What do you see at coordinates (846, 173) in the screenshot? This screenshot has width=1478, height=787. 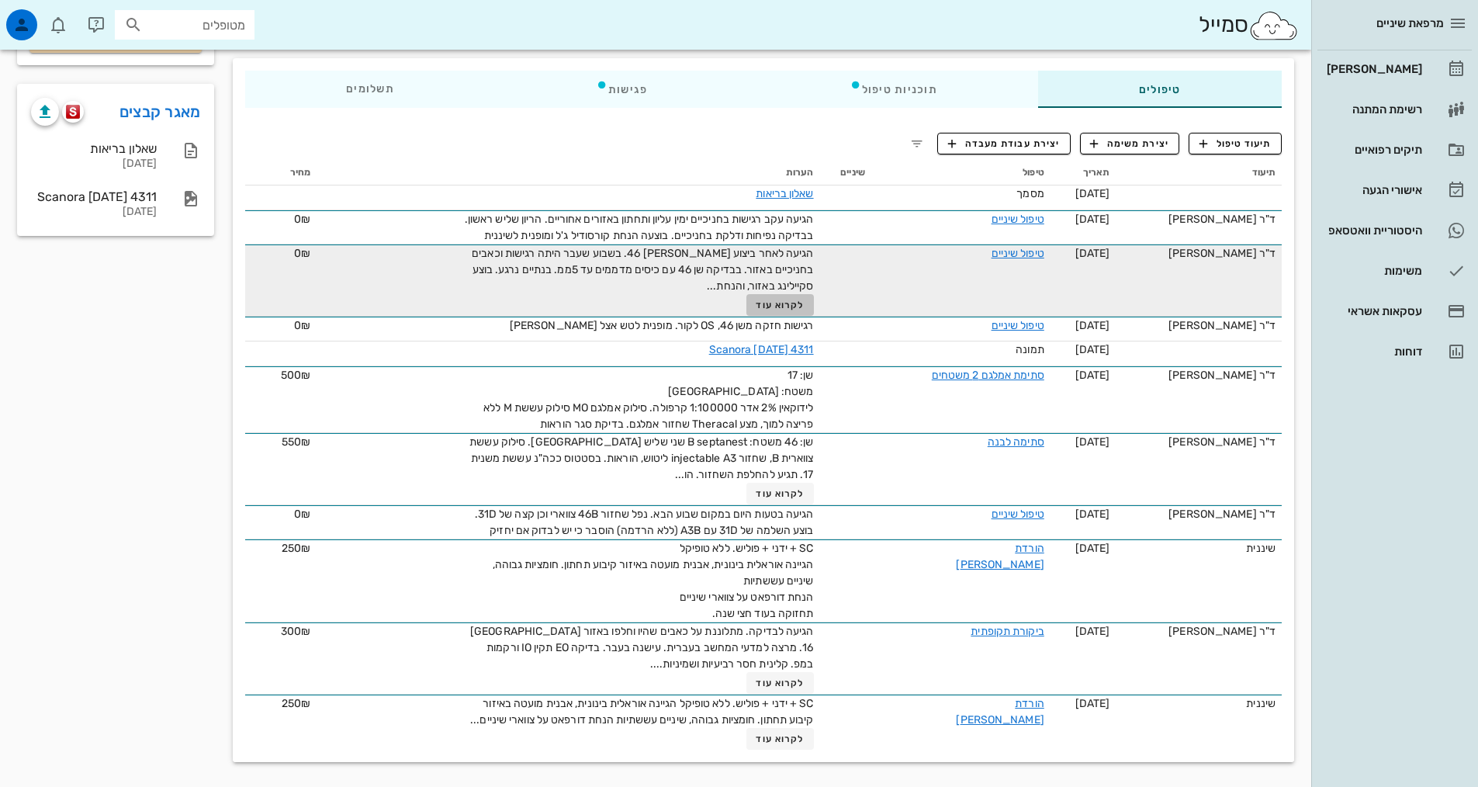 I see `th: שיניים` at bounding box center [846, 173].